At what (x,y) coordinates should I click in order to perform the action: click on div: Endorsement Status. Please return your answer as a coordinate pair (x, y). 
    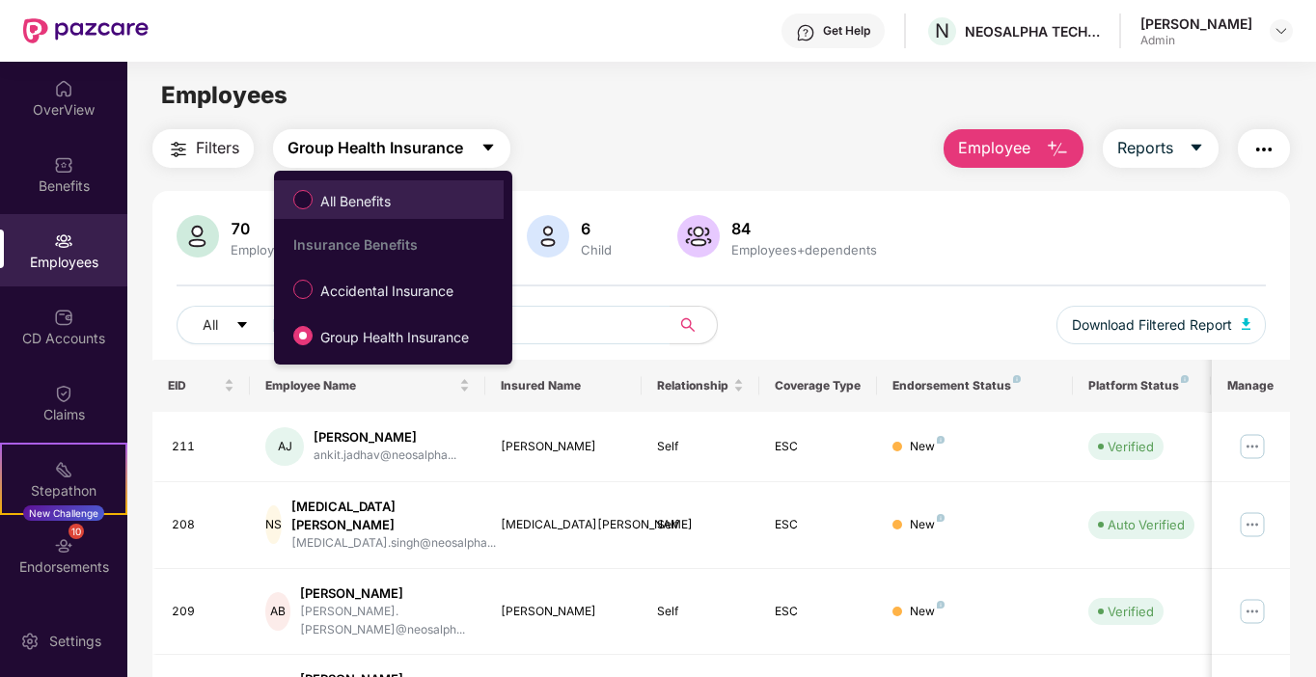
    Looking at the image, I should click on (975, 386).